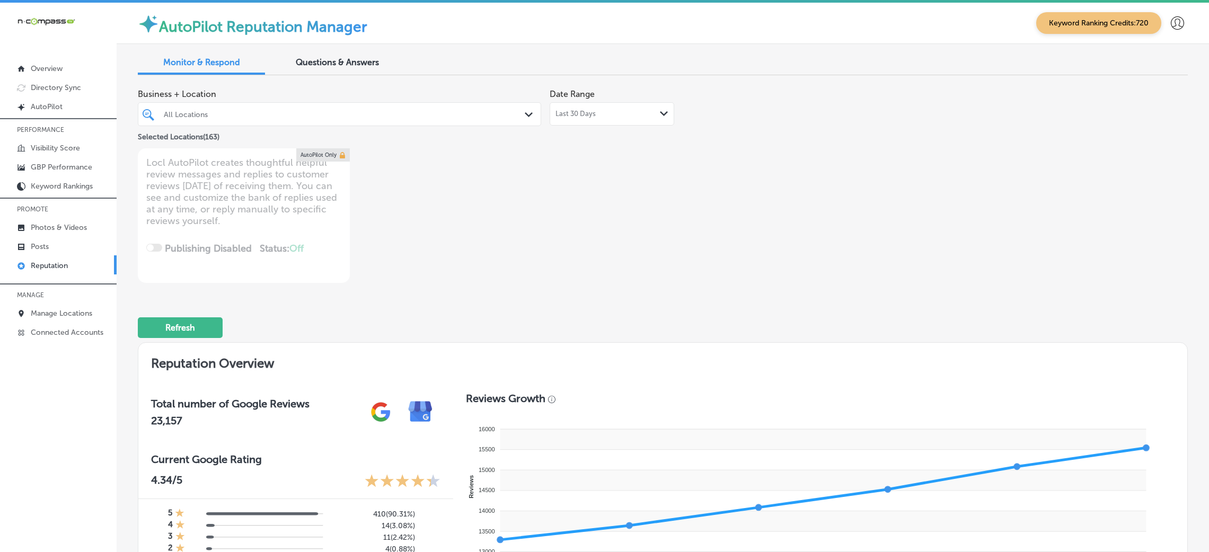 The image size is (1209, 552). Describe the element at coordinates (487, 450) in the screenshot. I see `tspan: 15500` at that location.